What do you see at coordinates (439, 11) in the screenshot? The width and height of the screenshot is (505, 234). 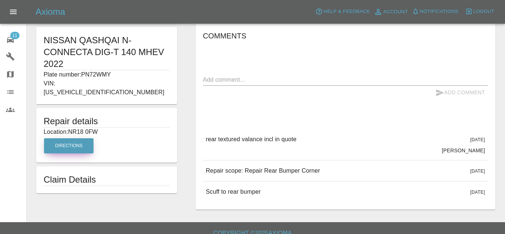 I see `span: Notifications` at bounding box center [439, 11].